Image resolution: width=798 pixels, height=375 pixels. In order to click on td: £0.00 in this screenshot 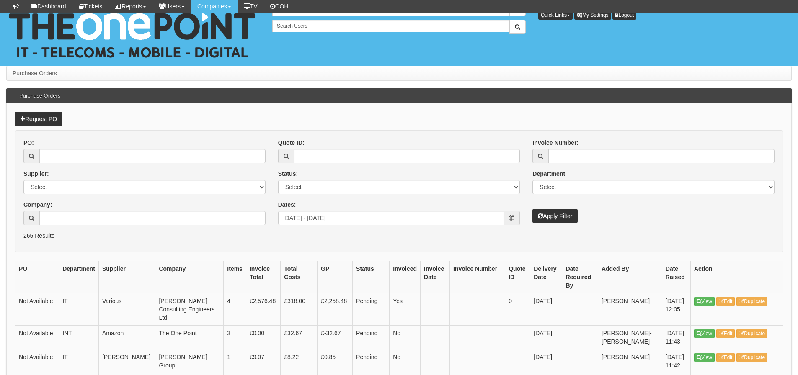, I will do `click(263, 337)`.